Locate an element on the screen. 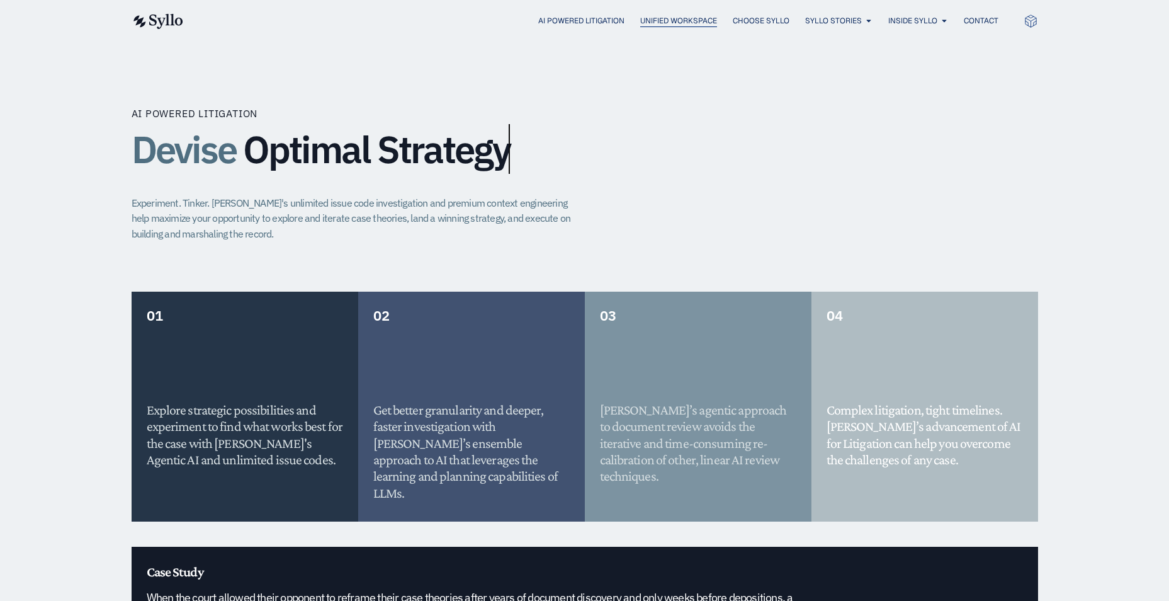  span: 04 is located at coordinates (835, 315).